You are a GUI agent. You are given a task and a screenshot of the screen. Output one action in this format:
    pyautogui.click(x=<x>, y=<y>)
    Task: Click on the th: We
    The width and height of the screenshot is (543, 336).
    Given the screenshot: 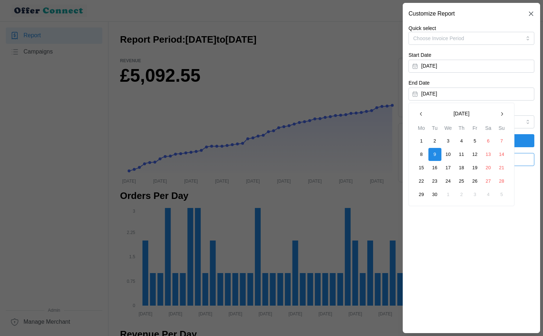 What is the action you would take?
    pyautogui.click(x=448, y=129)
    